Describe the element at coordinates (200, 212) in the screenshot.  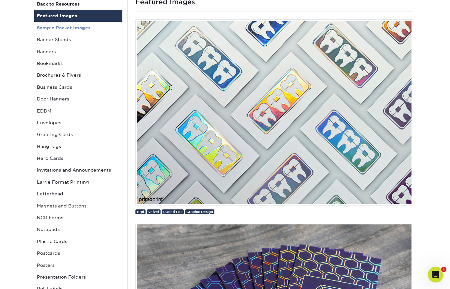
I see `a: Graphic Design` at that location.